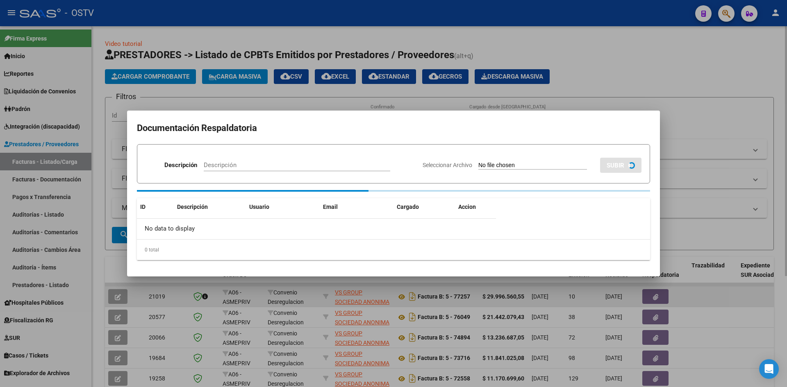 The height and width of the screenshot is (387, 787). Describe the element at coordinates (210, 207) in the screenshot. I see `datatable-header-cell: Descripción` at that location.